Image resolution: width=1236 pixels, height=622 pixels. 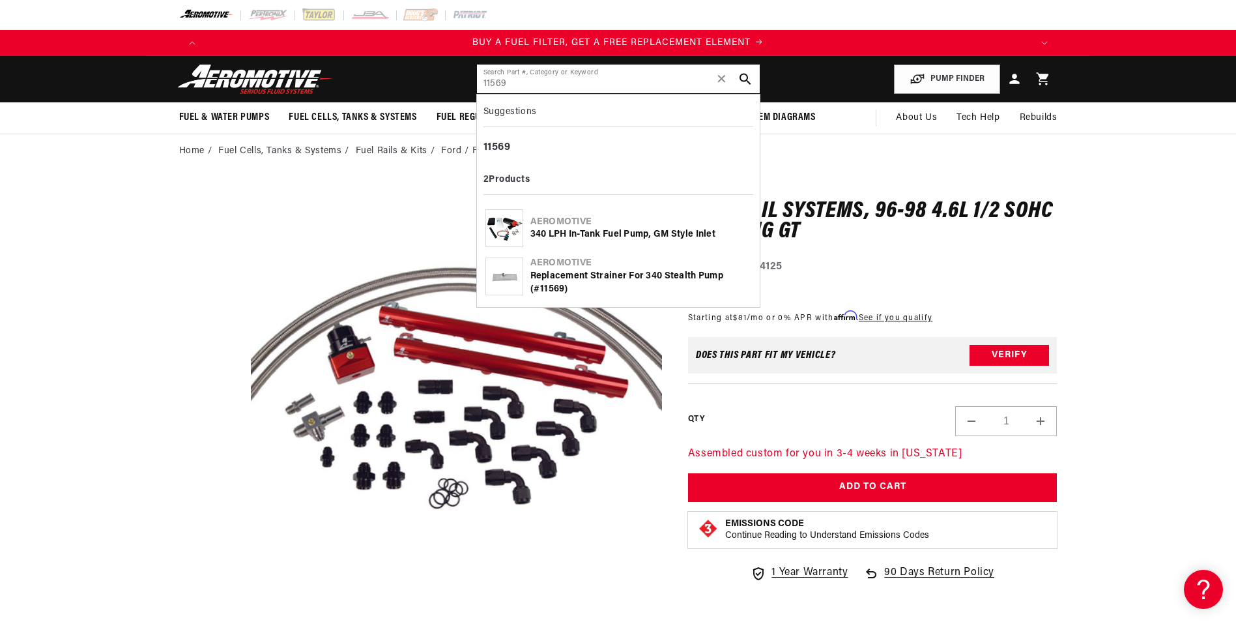 What do you see at coordinates (1009, 355) in the screenshot?
I see `button: Verify` at bounding box center [1009, 355].